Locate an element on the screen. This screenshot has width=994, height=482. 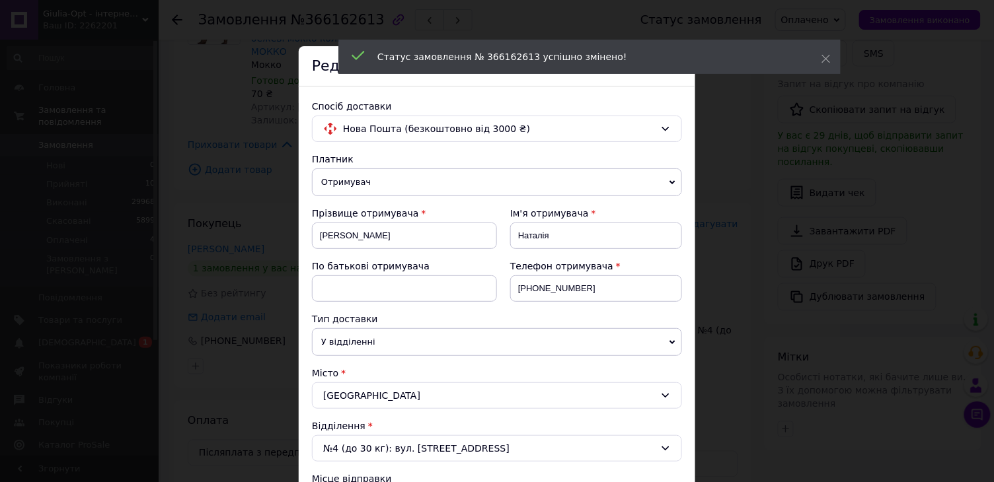
span: Нова Пошта (безкоштовно від 3000 ₴) is located at coordinates (499, 129).